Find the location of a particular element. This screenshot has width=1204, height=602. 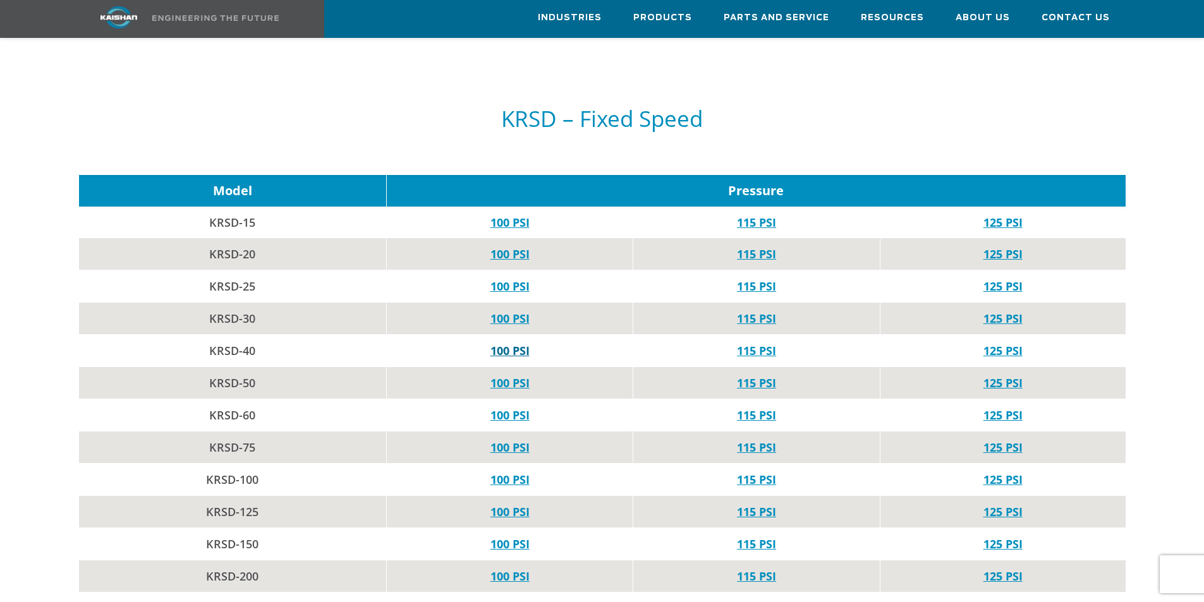

a: About Us is located at coordinates (983, 18).